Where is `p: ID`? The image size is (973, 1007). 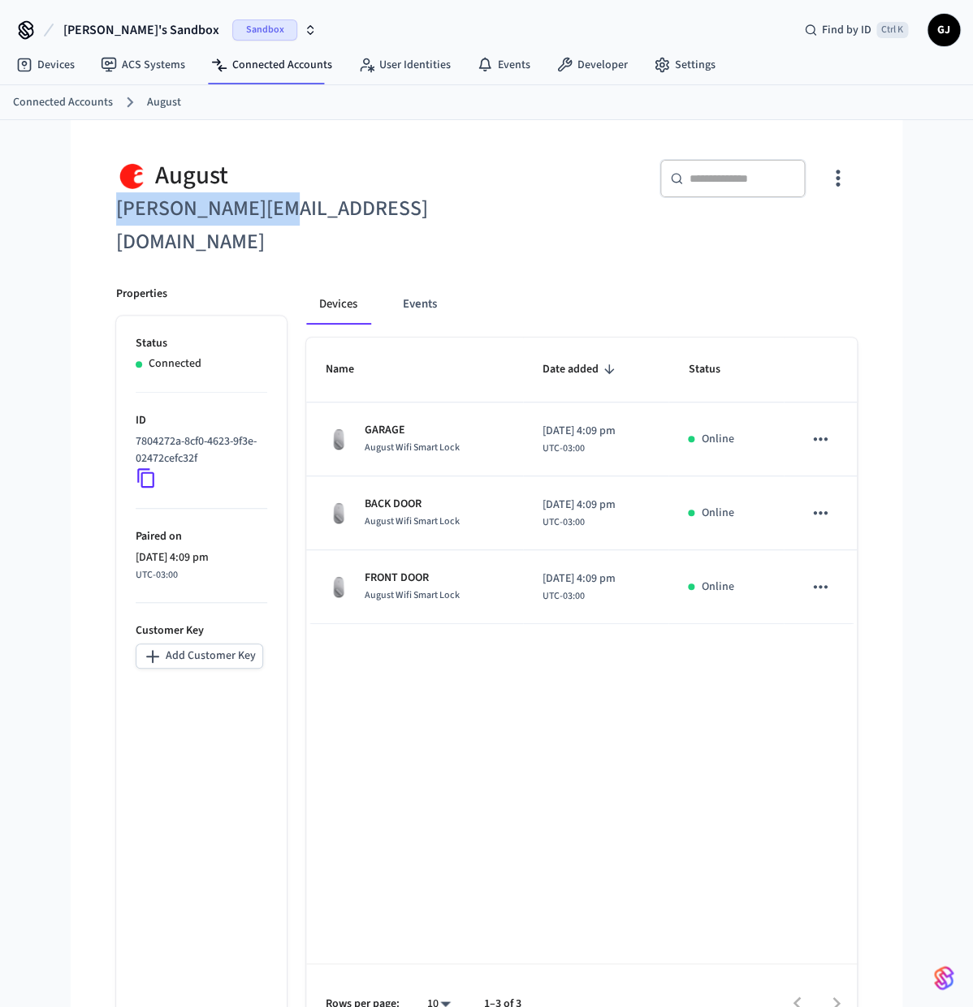 p: ID is located at coordinates (201, 421).